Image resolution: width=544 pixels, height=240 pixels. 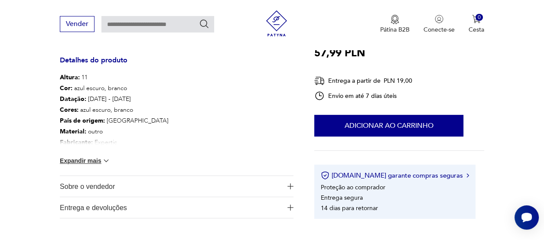 I want to click on img: website_grey.svg, so click(x=17, y=26).